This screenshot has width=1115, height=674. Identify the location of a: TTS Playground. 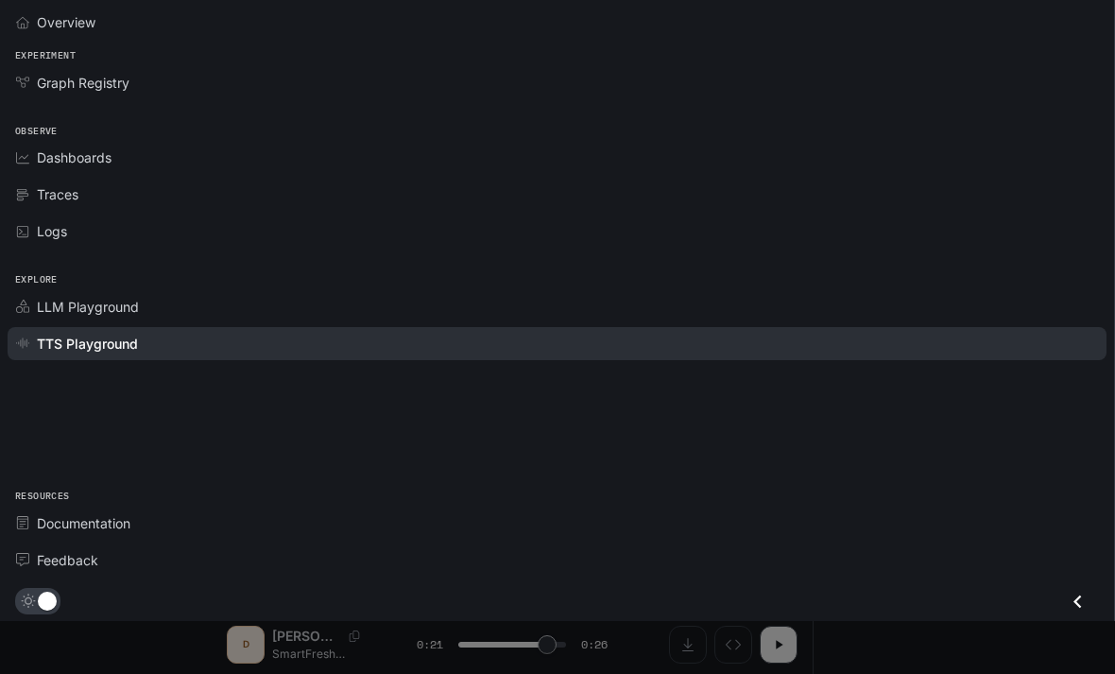
(557, 343).